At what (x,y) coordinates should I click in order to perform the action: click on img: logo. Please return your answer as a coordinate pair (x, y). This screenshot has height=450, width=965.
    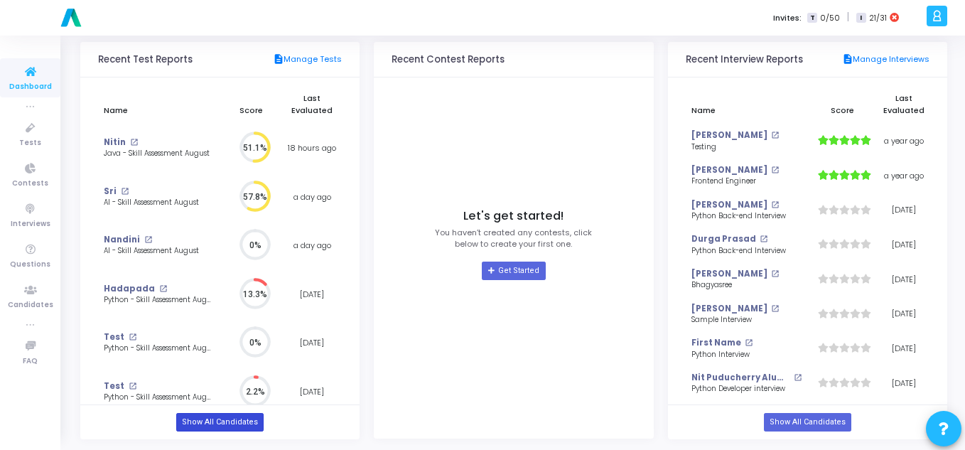
    Looking at the image, I should click on (71, 18).